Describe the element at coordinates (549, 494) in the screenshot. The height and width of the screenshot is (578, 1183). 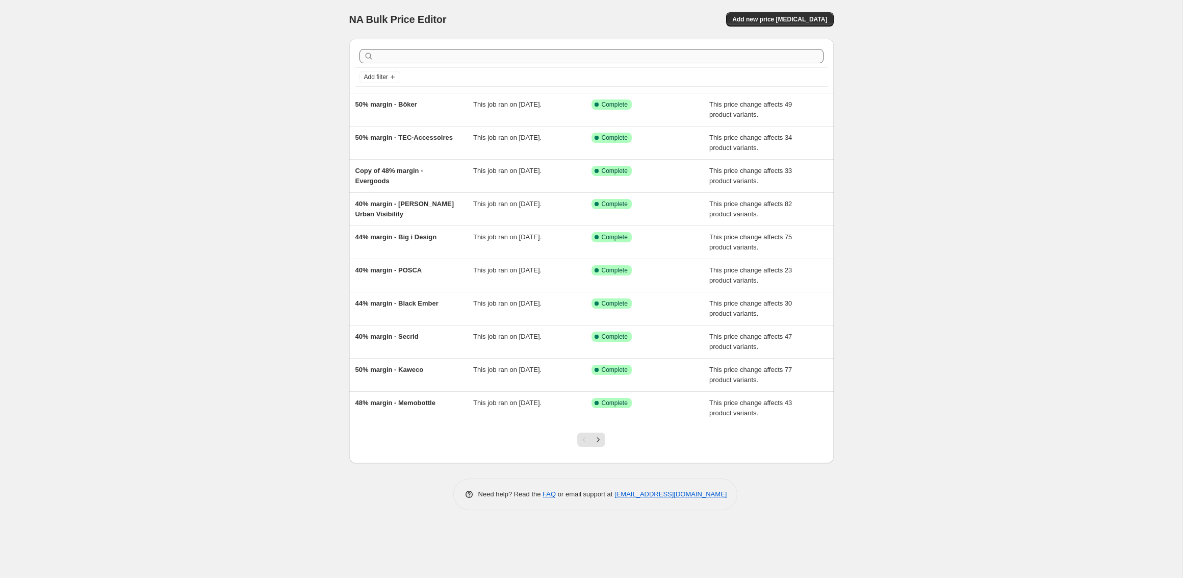
I see `a: FAQ` at that location.